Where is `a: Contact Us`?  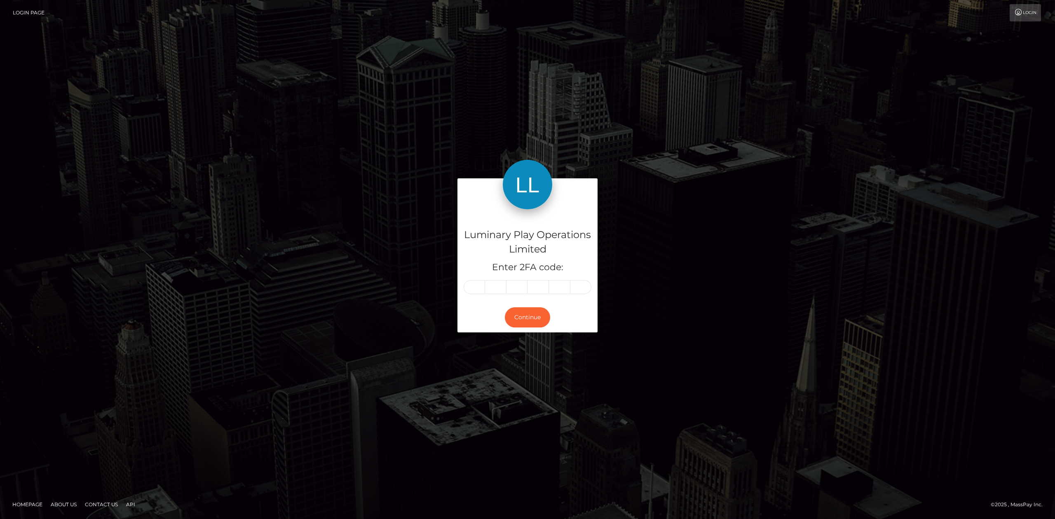 a: Contact Us is located at coordinates (101, 504).